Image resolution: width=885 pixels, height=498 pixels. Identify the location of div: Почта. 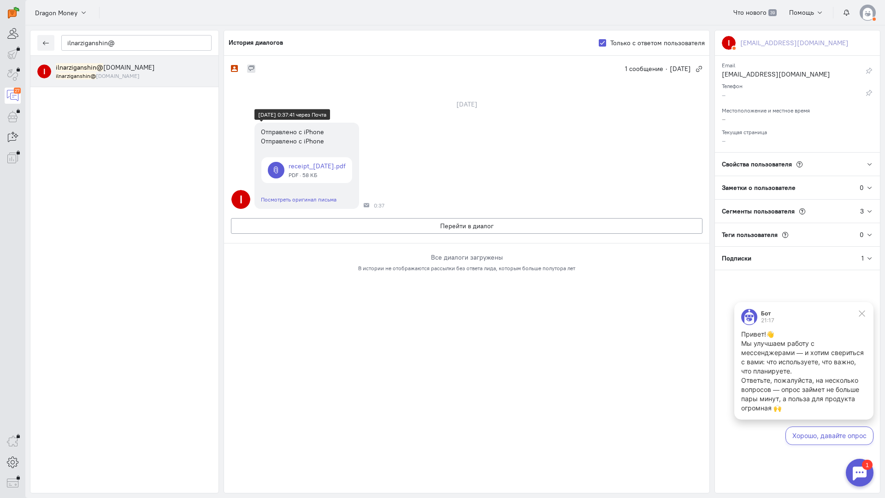
(366, 205).